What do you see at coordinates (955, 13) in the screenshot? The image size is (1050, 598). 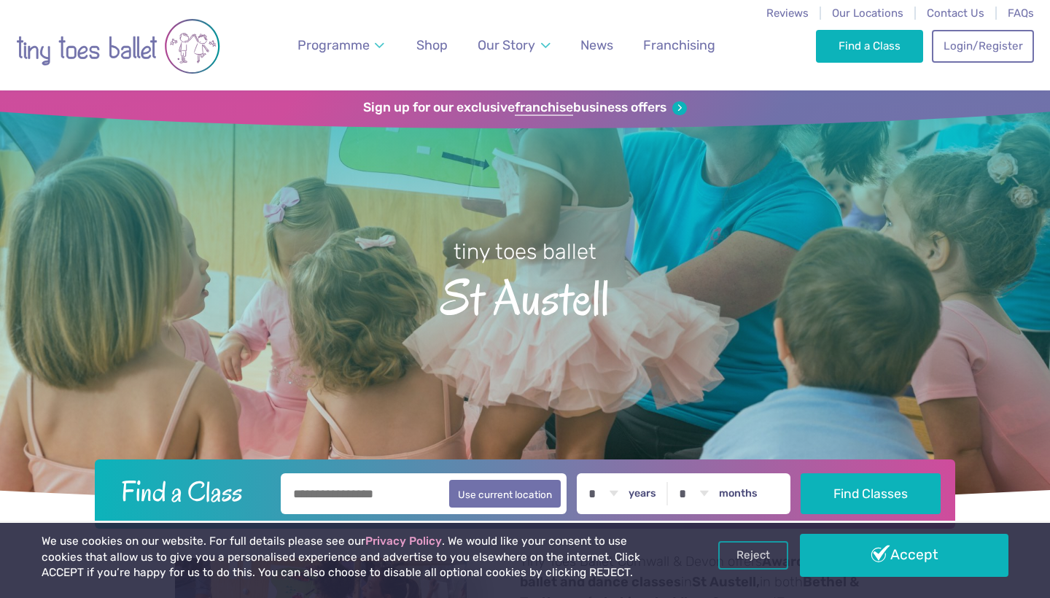 I see `a: Contact Us` at bounding box center [955, 13].